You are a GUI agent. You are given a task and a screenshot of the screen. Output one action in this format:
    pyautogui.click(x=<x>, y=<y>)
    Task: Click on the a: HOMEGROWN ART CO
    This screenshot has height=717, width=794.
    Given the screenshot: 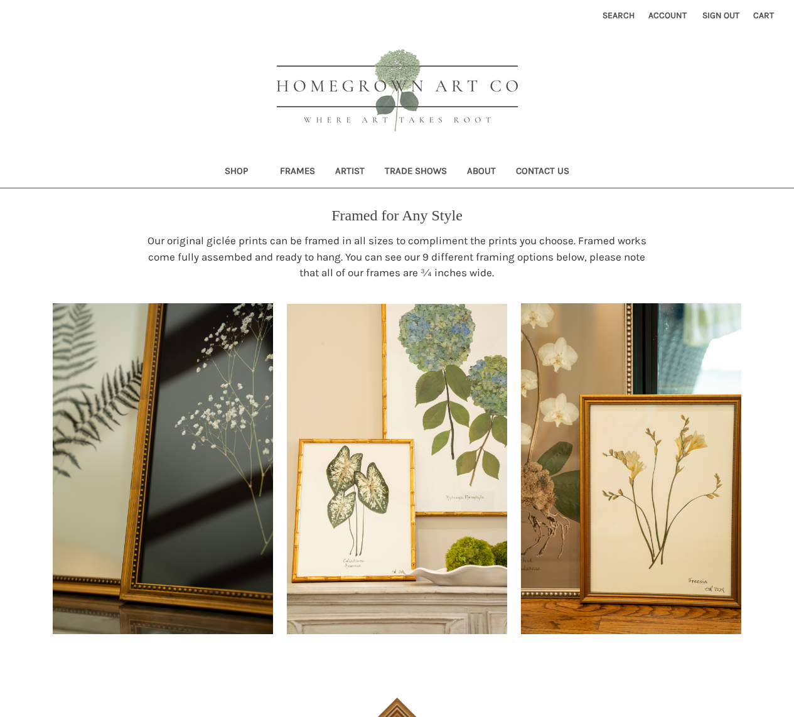 What is the action you would take?
    pyautogui.click(x=397, y=92)
    